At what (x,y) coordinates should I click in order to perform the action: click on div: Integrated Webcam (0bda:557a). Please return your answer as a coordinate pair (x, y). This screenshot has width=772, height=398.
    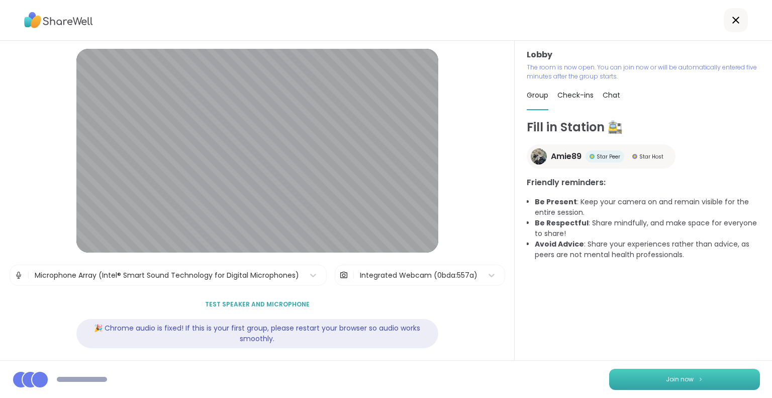
    Looking at the image, I should click on (419, 275).